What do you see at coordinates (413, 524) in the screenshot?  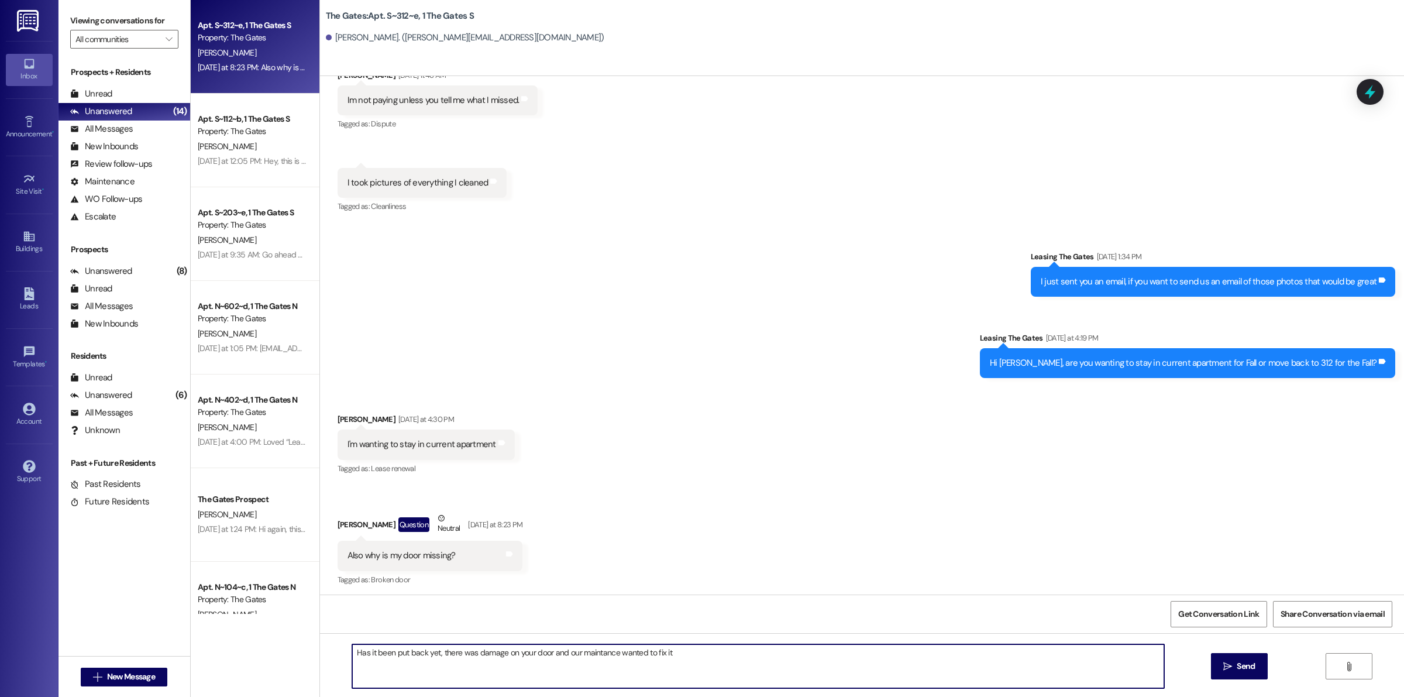 I see `div: Question` at bounding box center [413, 524].